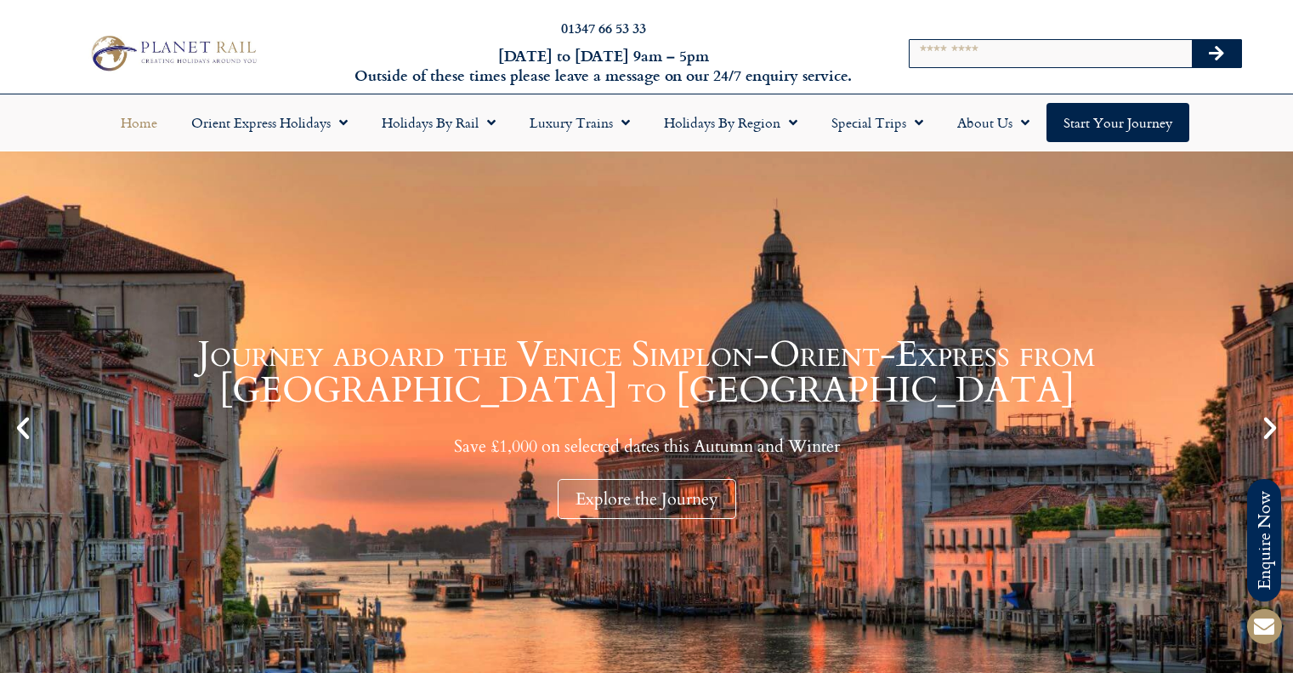  What do you see at coordinates (270, 122) in the screenshot?
I see `a: Orient Express Holidays` at bounding box center [270, 122].